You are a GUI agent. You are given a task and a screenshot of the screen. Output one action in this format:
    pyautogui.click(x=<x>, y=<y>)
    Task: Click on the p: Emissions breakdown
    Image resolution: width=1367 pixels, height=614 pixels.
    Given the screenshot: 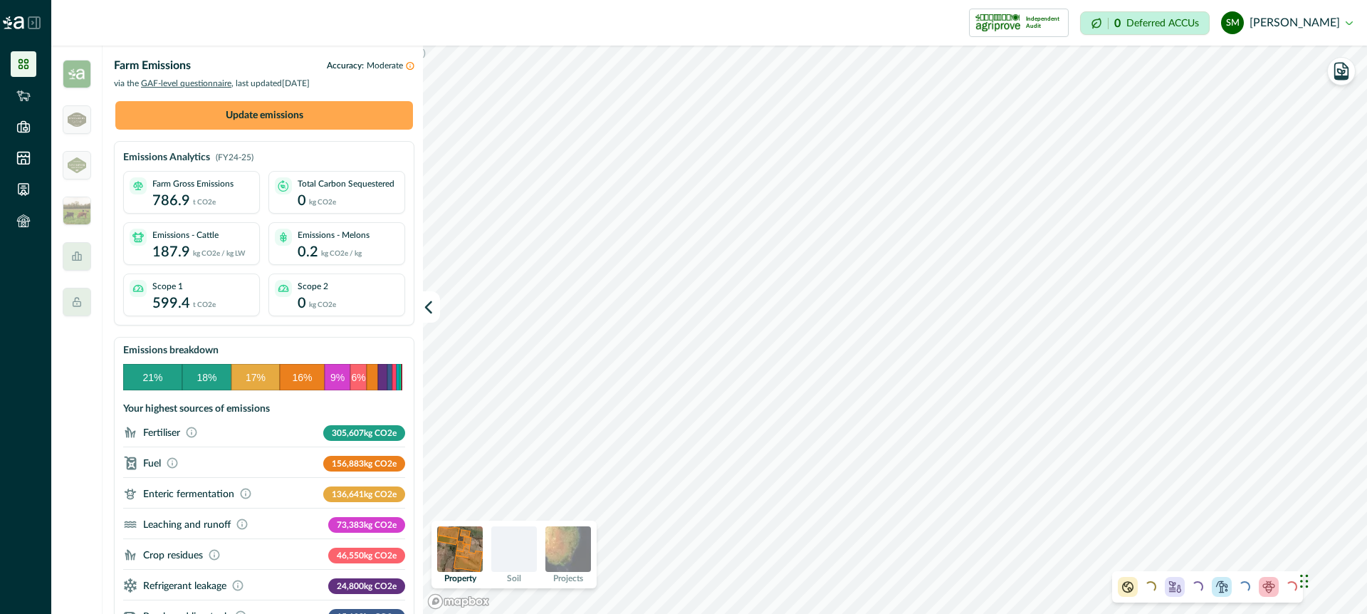 What is the action you would take?
    pyautogui.click(x=171, y=350)
    